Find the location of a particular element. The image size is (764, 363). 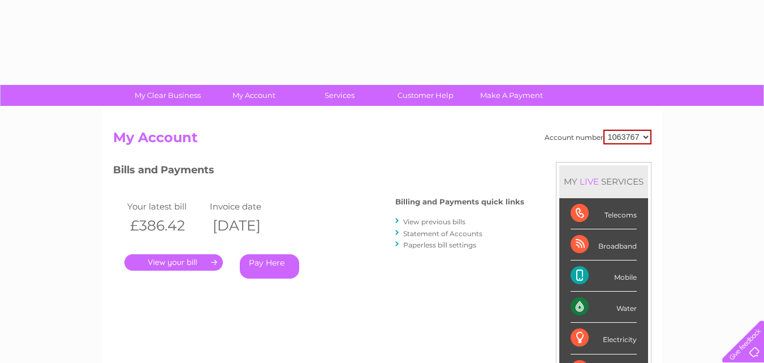

h2: My Account is located at coordinates (382, 140).